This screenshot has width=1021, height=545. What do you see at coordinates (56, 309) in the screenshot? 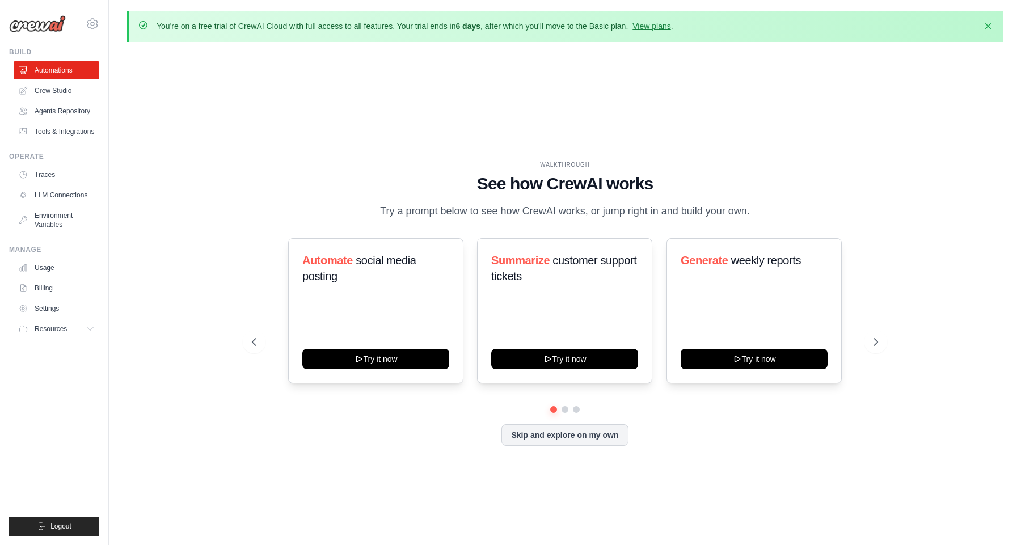
I see `a: Settings` at bounding box center [56, 309].